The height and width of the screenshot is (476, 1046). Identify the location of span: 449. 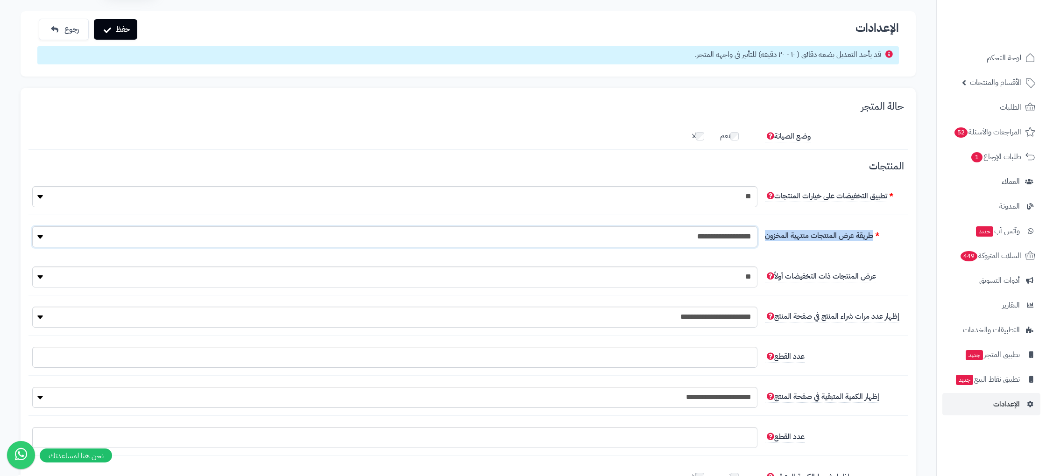
(969, 256).